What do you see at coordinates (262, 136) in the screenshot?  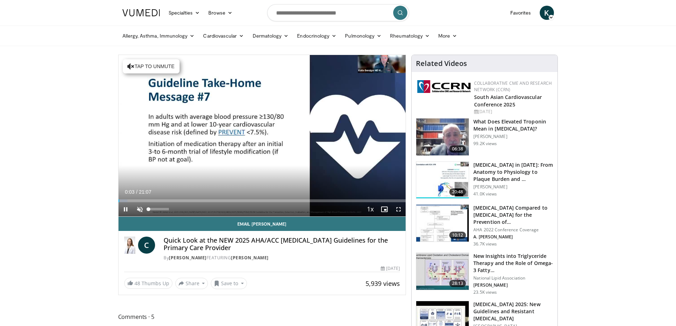 I see `video-js: Video Player` at bounding box center [262, 136].